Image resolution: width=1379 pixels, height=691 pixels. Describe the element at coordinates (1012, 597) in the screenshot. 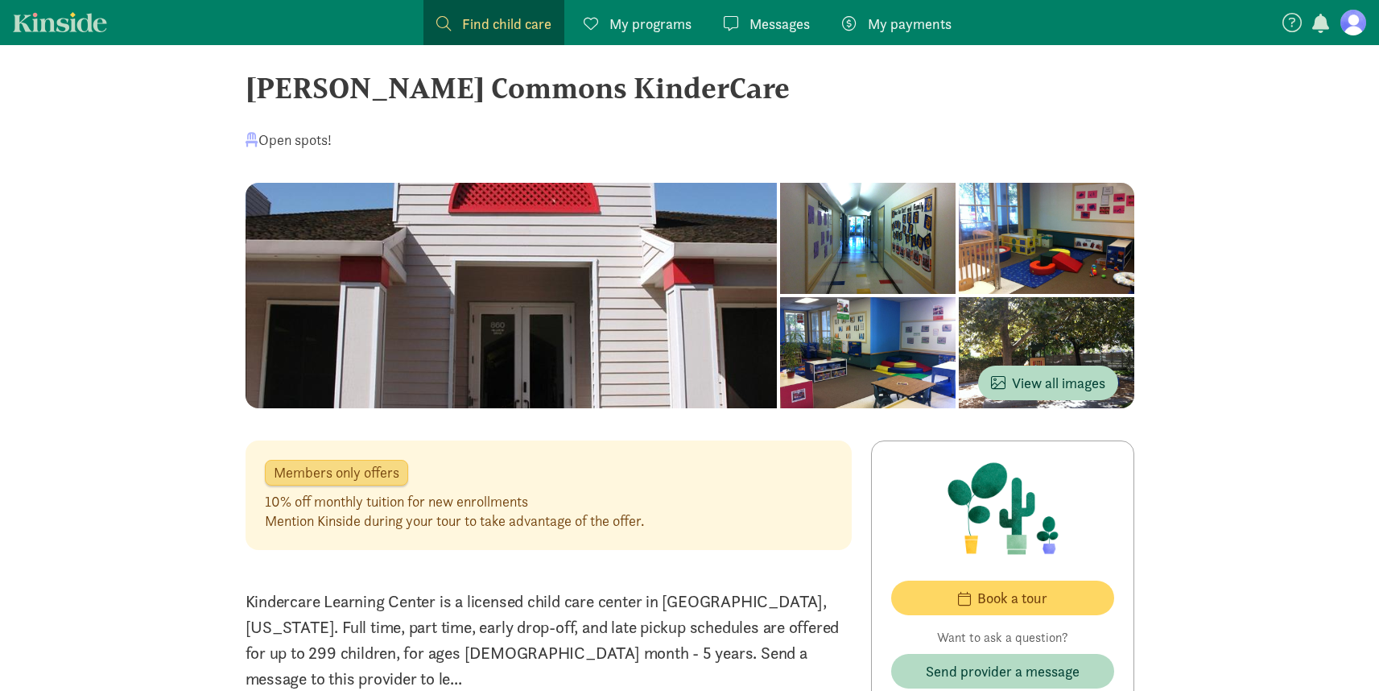

I see `span: Book a tour` at that location.